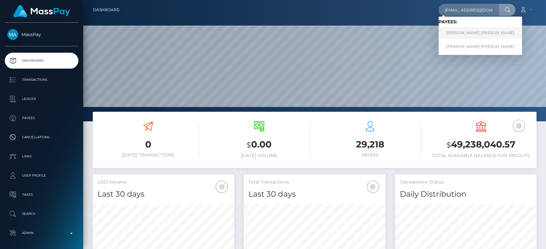 This screenshot has width=546, height=249. I want to click on p: Admin, so click(42, 233).